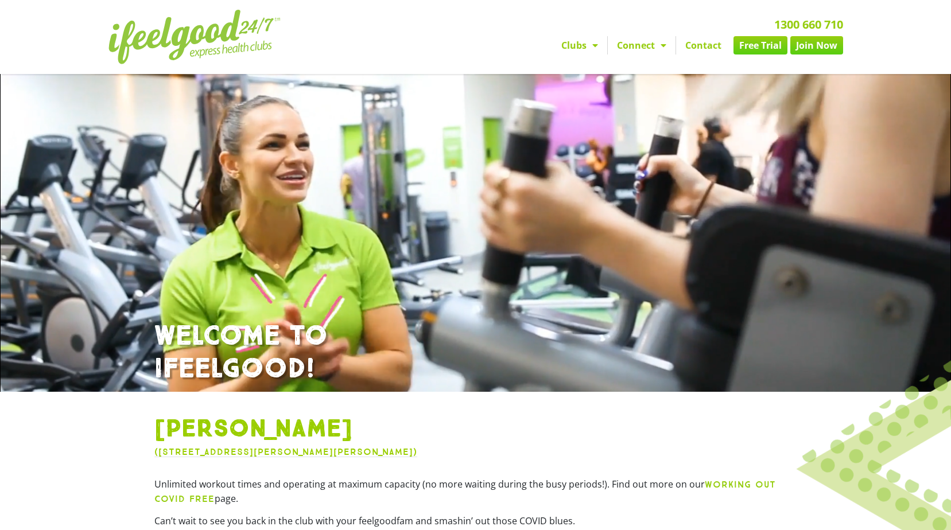 Image resolution: width=951 pixels, height=530 pixels. Describe the element at coordinates (226, 499) in the screenshot. I see `span: page.` at that location.